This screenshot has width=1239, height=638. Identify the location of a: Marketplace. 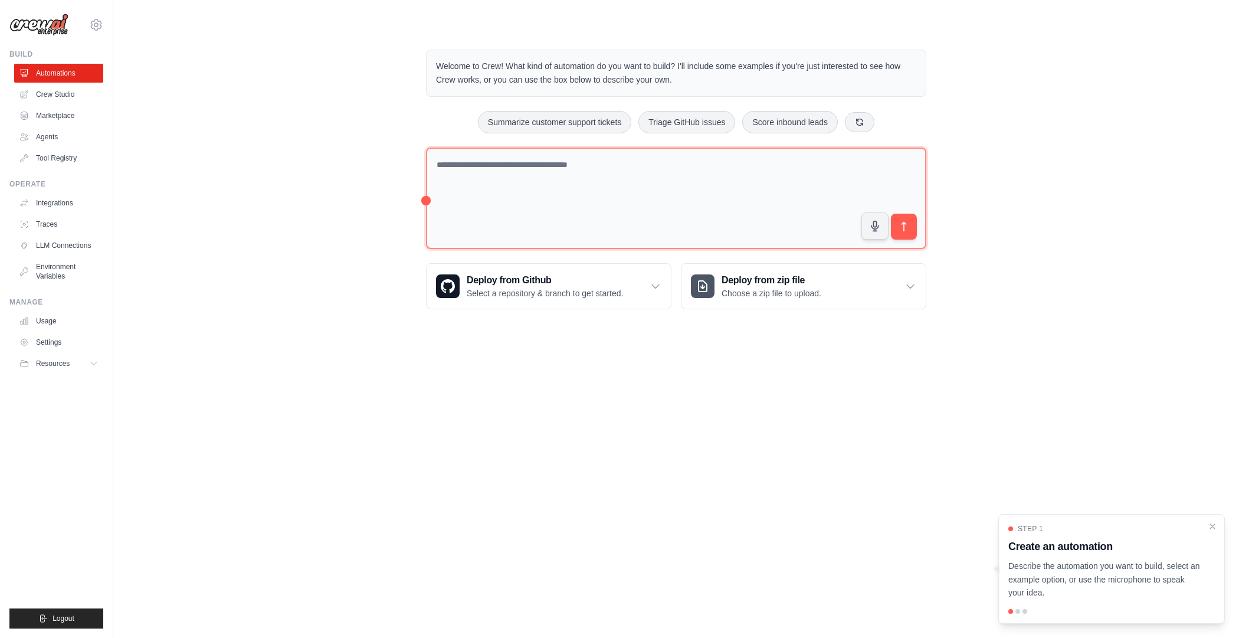
(58, 116).